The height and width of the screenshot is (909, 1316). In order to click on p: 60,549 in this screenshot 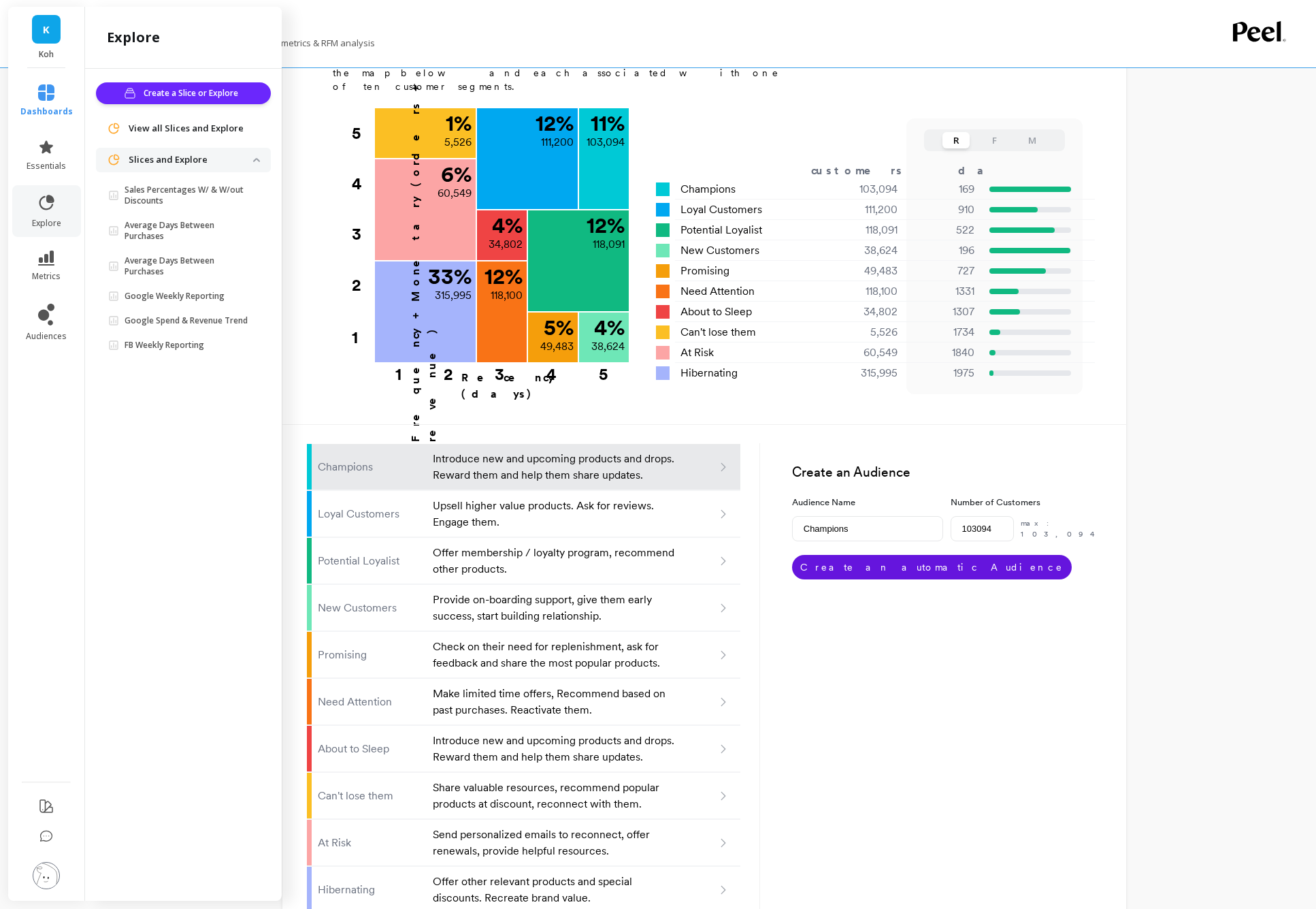, I will do `click(455, 194)`.